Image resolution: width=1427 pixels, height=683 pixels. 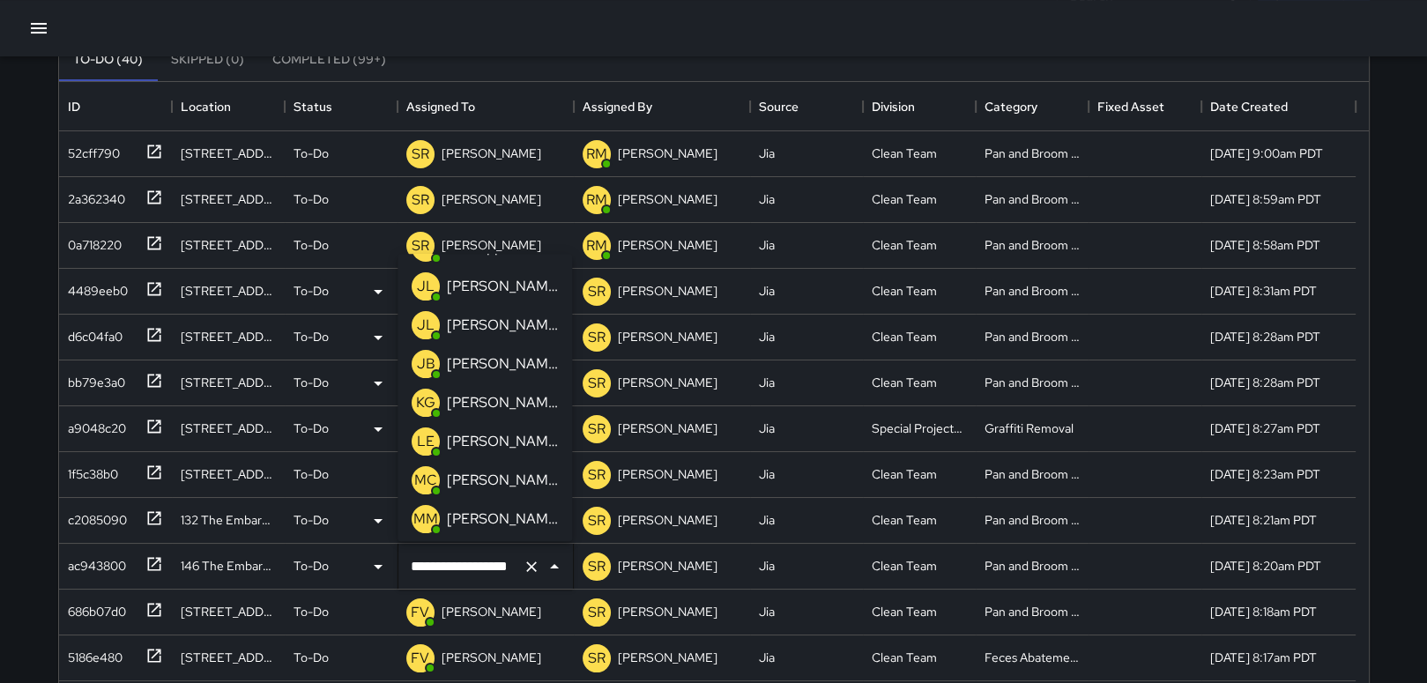 What do you see at coordinates (108, 60) in the screenshot?
I see `button: To-Do (40)` at bounding box center [108, 60].